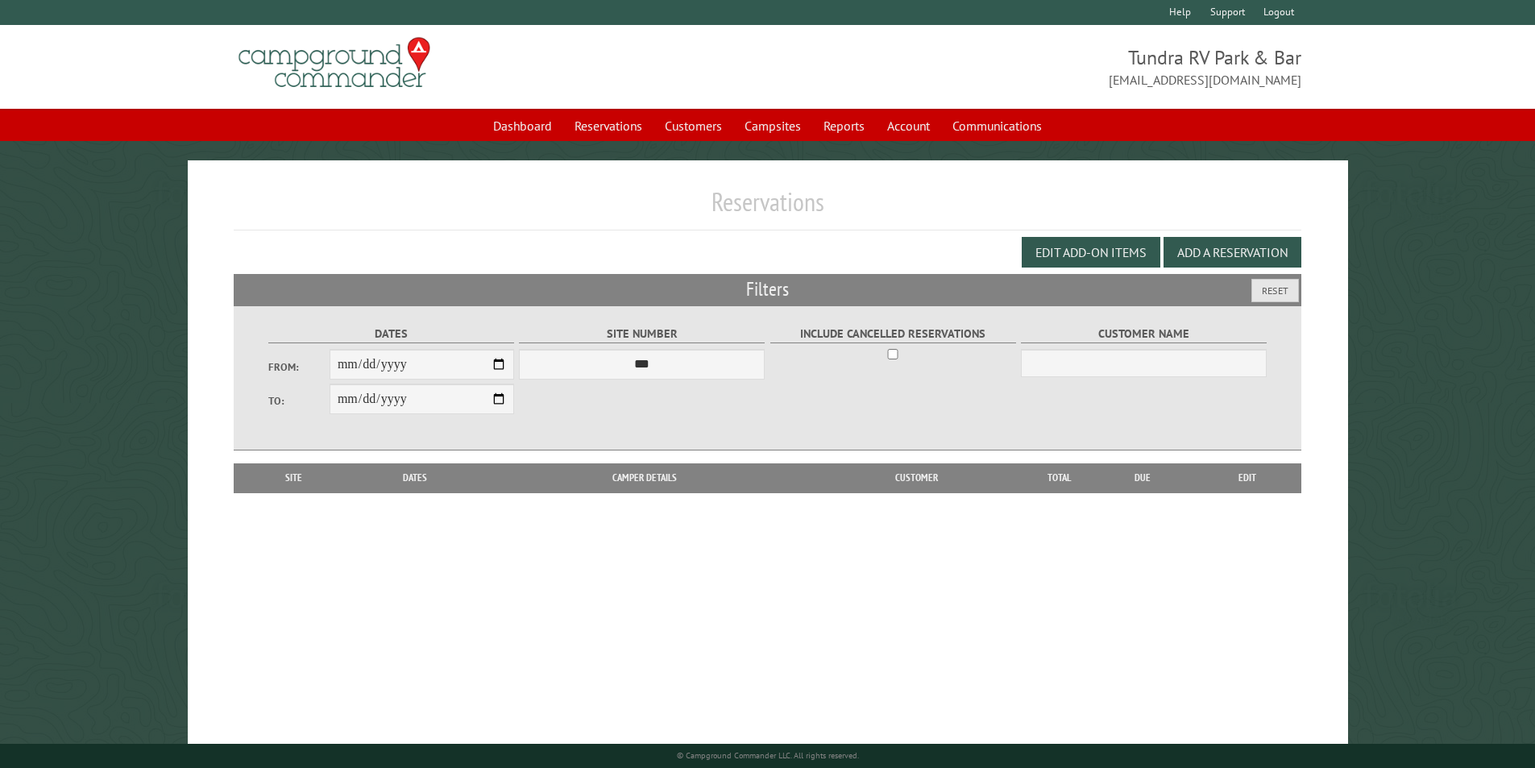 Image resolution: width=1535 pixels, height=768 pixels. Describe the element at coordinates (415, 478) in the screenshot. I see `th: Dates` at that location.